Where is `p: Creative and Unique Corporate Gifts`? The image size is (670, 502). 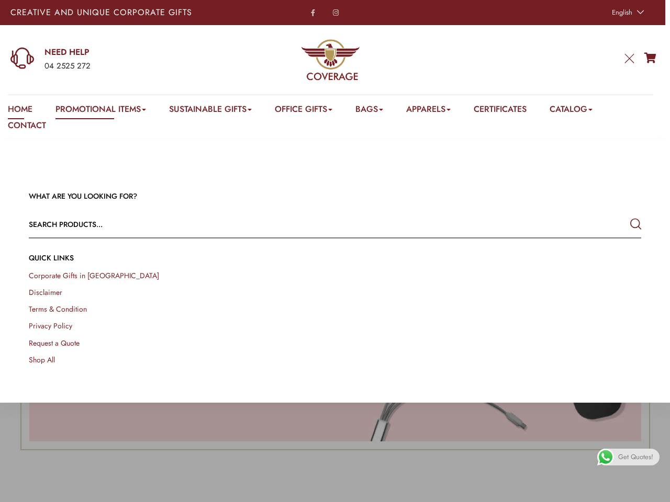 p: Creative and Unique Corporate Gifts is located at coordinates (137, 13).